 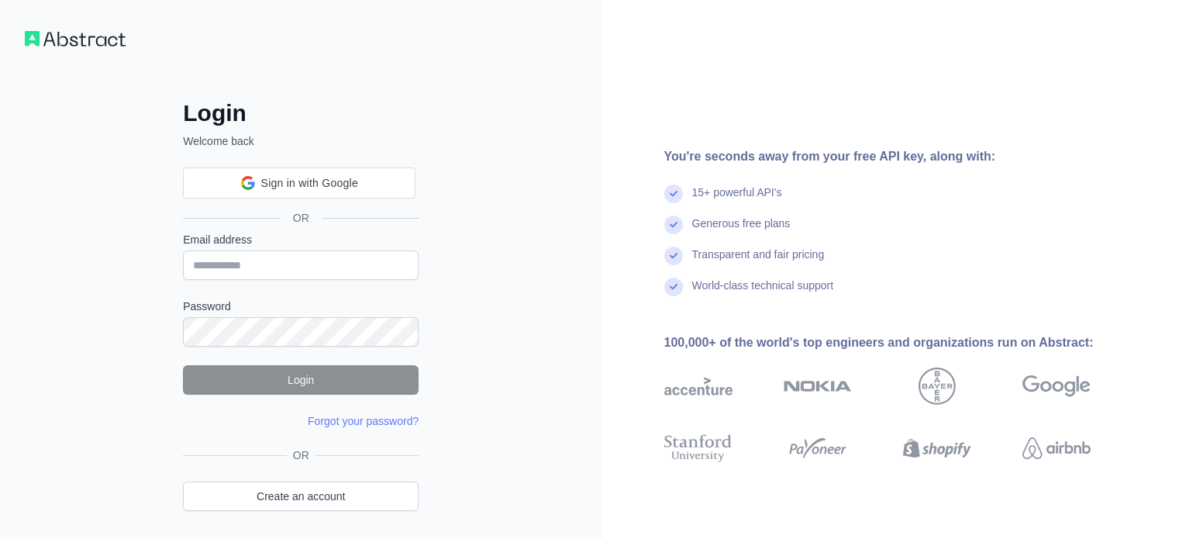 What do you see at coordinates (902, 157) in the screenshot?
I see `div: You're seconds away from your free API key, along with:` at bounding box center [902, 157].